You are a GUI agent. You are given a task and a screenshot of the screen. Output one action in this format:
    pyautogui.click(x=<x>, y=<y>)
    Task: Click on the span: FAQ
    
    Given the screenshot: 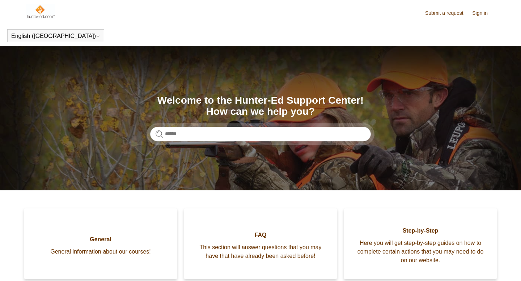 What is the action you would take?
    pyautogui.click(x=261, y=236)
    